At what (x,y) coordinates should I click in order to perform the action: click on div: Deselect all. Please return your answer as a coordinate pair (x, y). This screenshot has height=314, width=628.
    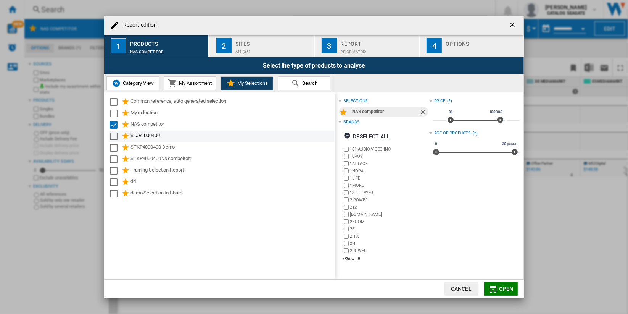
    Looking at the image, I should click on (367, 136).